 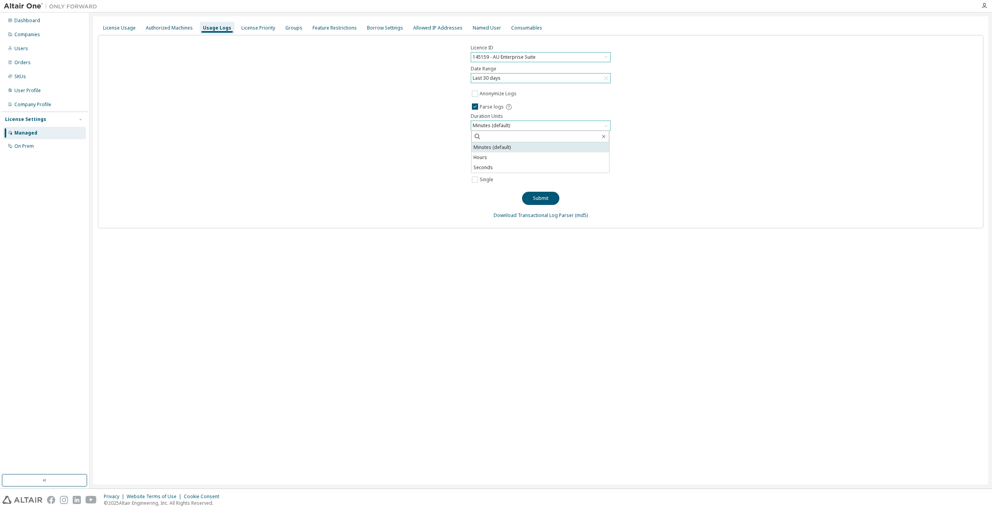 I want to click on li: Hours, so click(x=540, y=157).